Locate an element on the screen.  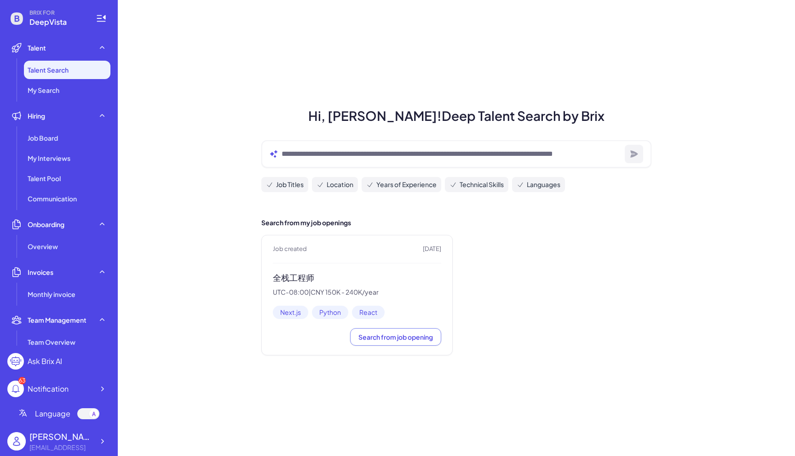
span: BRIX FOR is located at coordinates (57, 13).